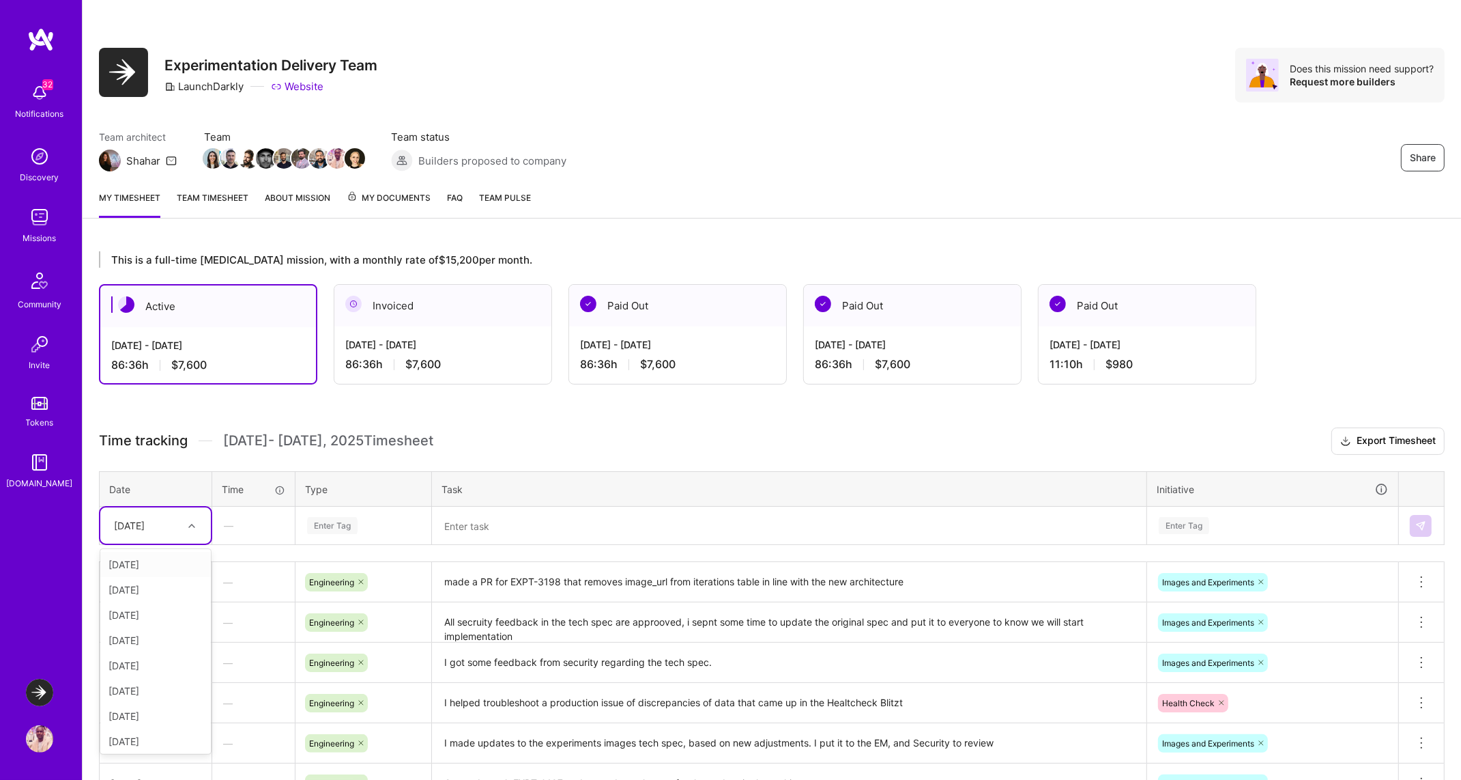  What do you see at coordinates (479, 137) in the screenshot?
I see `span: Team status` at bounding box center [479, 137].